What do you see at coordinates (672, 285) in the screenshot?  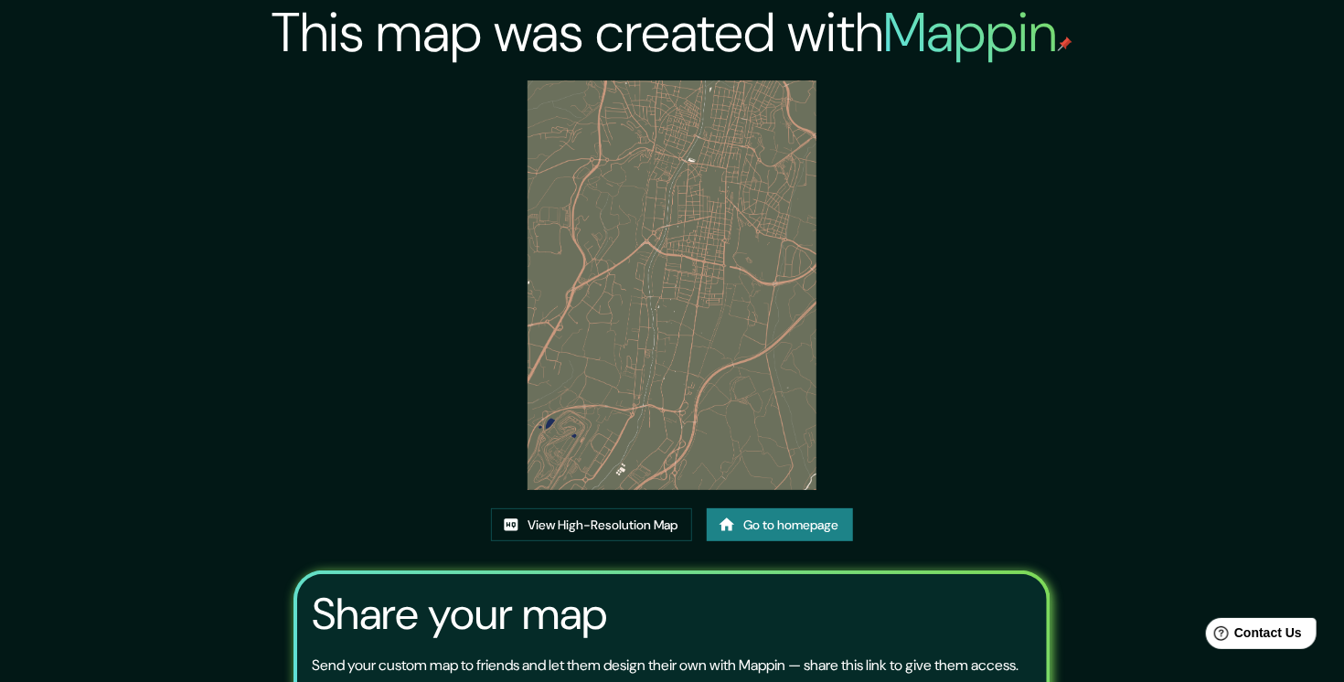 I see `img: created-map` at bounding box center [672, 285].